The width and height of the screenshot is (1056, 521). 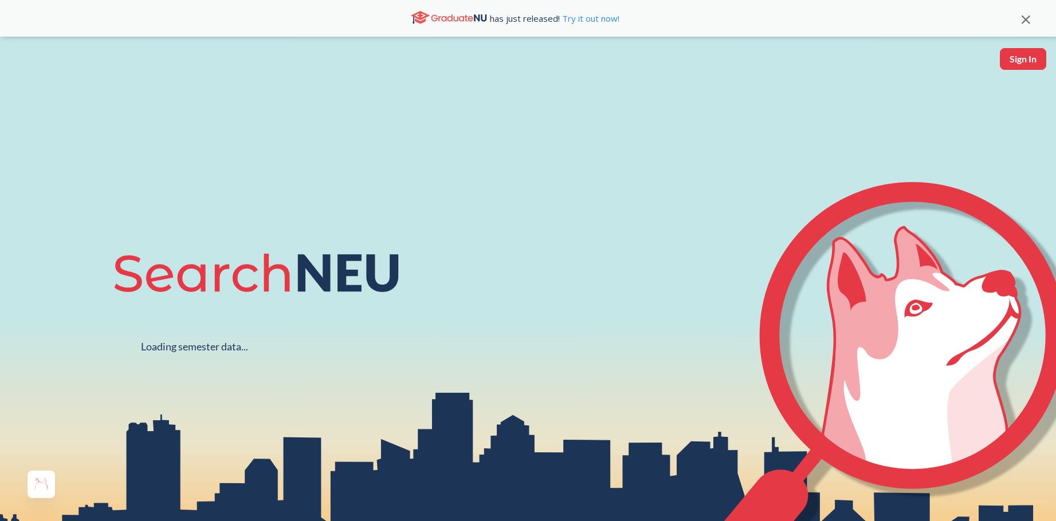 I want to click on button: Sign In, so click(x=1023, y=59).